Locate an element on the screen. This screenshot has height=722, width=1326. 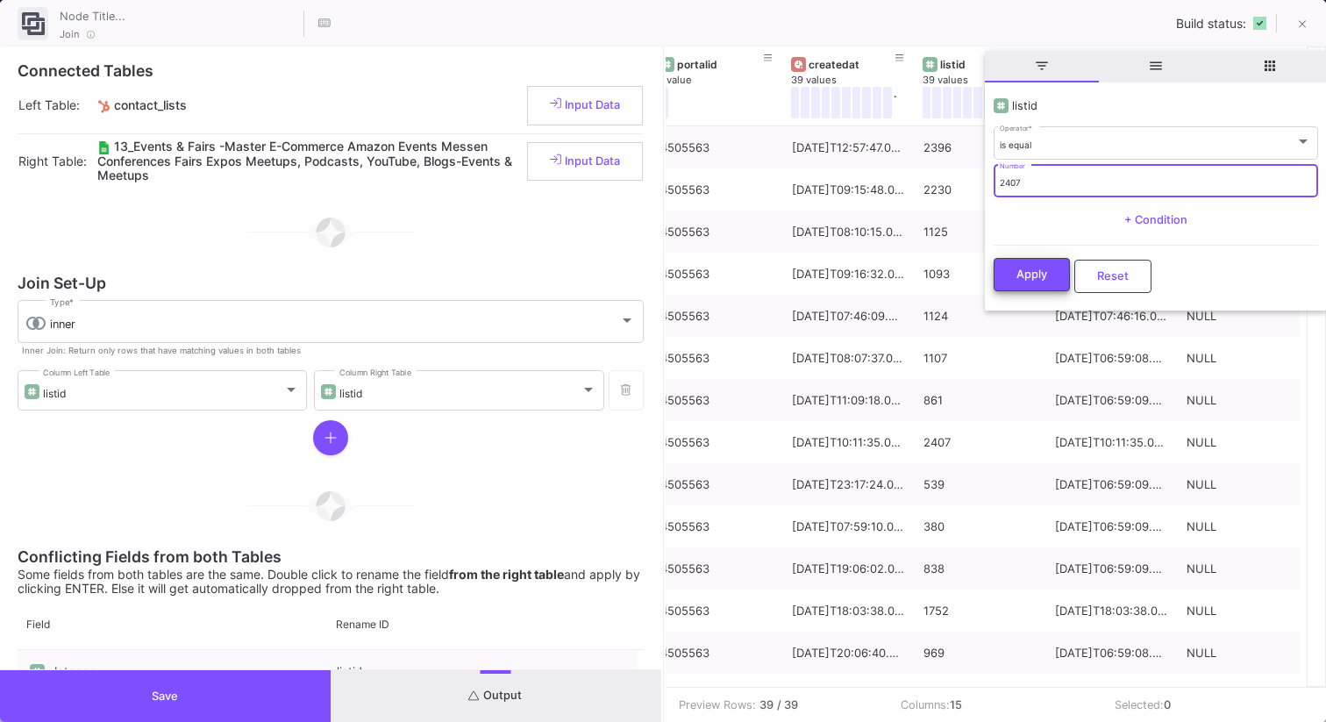
div: 539 is located at coordinates (980, 484).